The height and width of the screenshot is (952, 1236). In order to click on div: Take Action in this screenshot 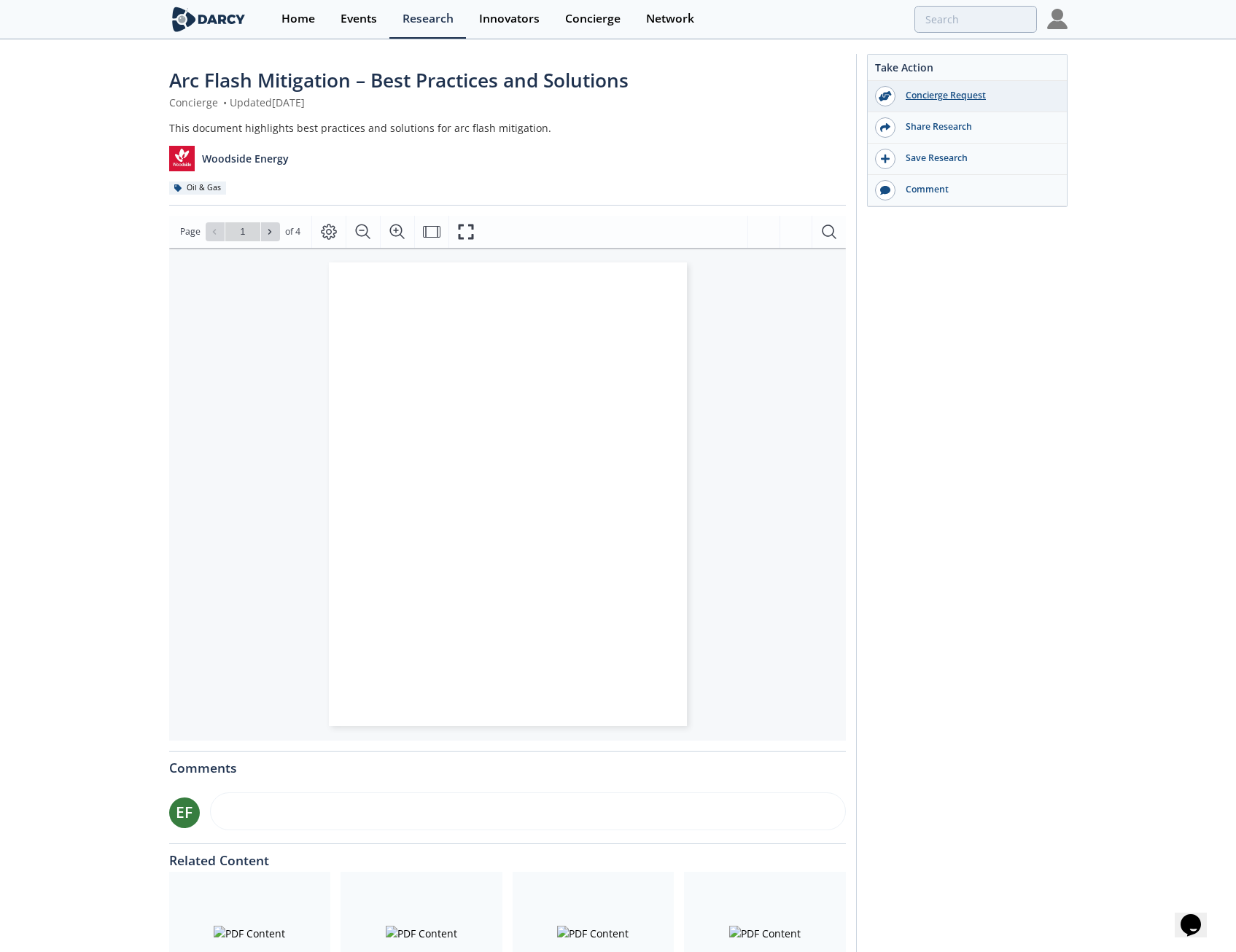, I will do `click(967, 70)`.